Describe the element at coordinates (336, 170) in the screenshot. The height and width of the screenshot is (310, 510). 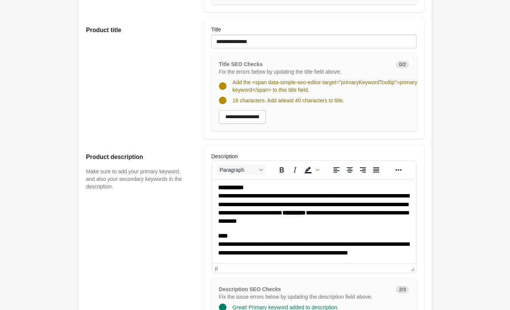
I see `button: Align left` at that location.